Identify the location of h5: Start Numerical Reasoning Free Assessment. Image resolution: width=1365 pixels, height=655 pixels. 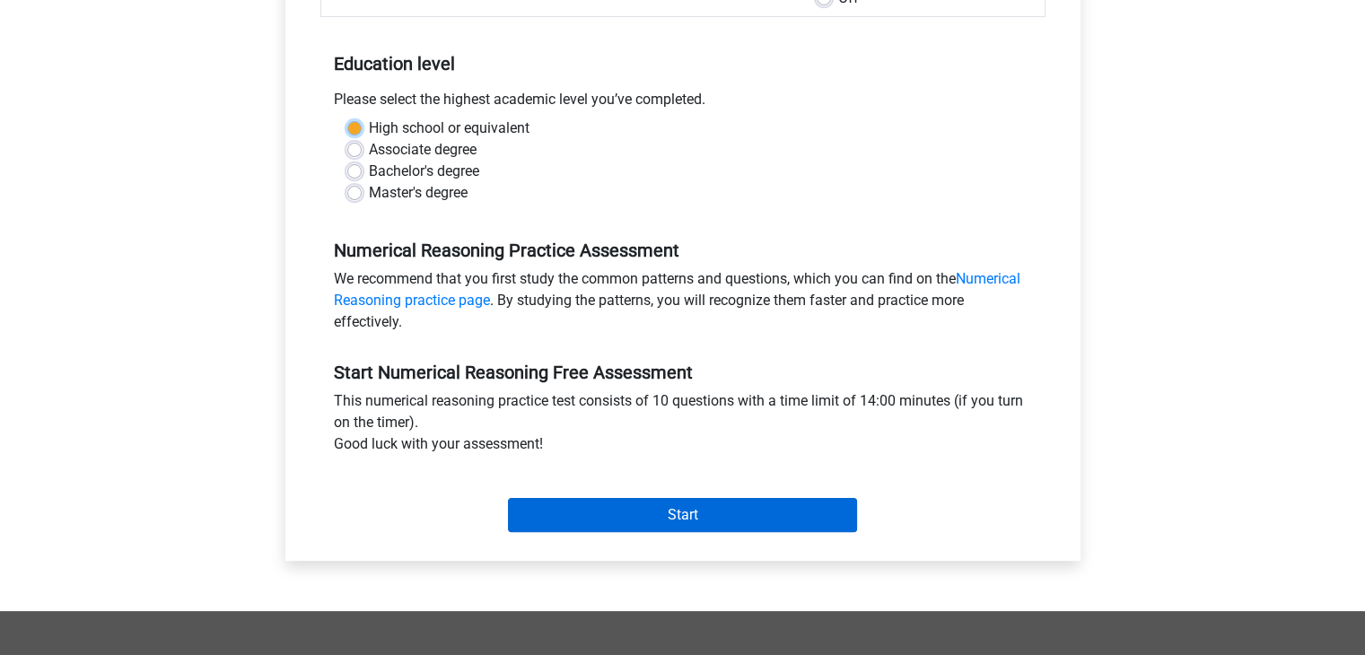
(683, 372).